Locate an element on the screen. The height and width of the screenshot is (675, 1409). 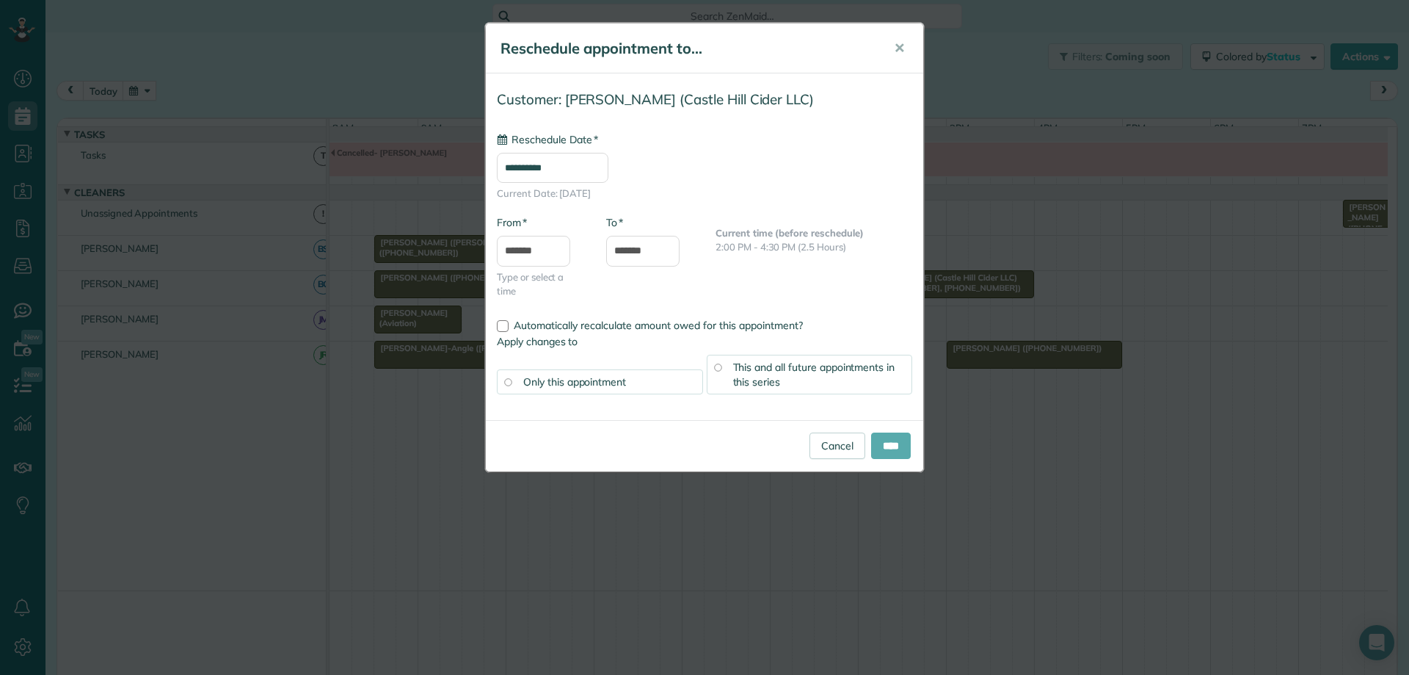
b: Current time (before reschedule) is located at coordinates (790, 233).